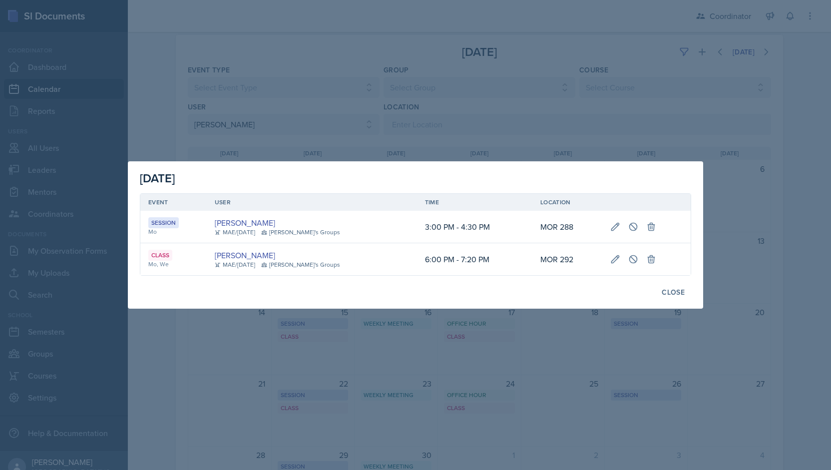 The image size is (831, 470). What do you see at coordinates (673, 292) in the screenshot?
I see `button: Close` at bounding box center [673, 292].